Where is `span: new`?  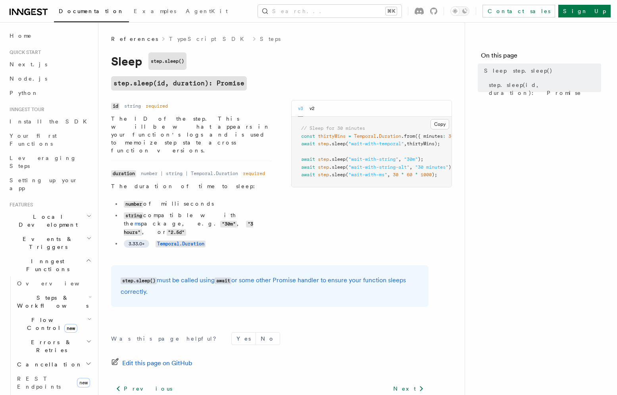 span: new is located at coordinates (71, 328).